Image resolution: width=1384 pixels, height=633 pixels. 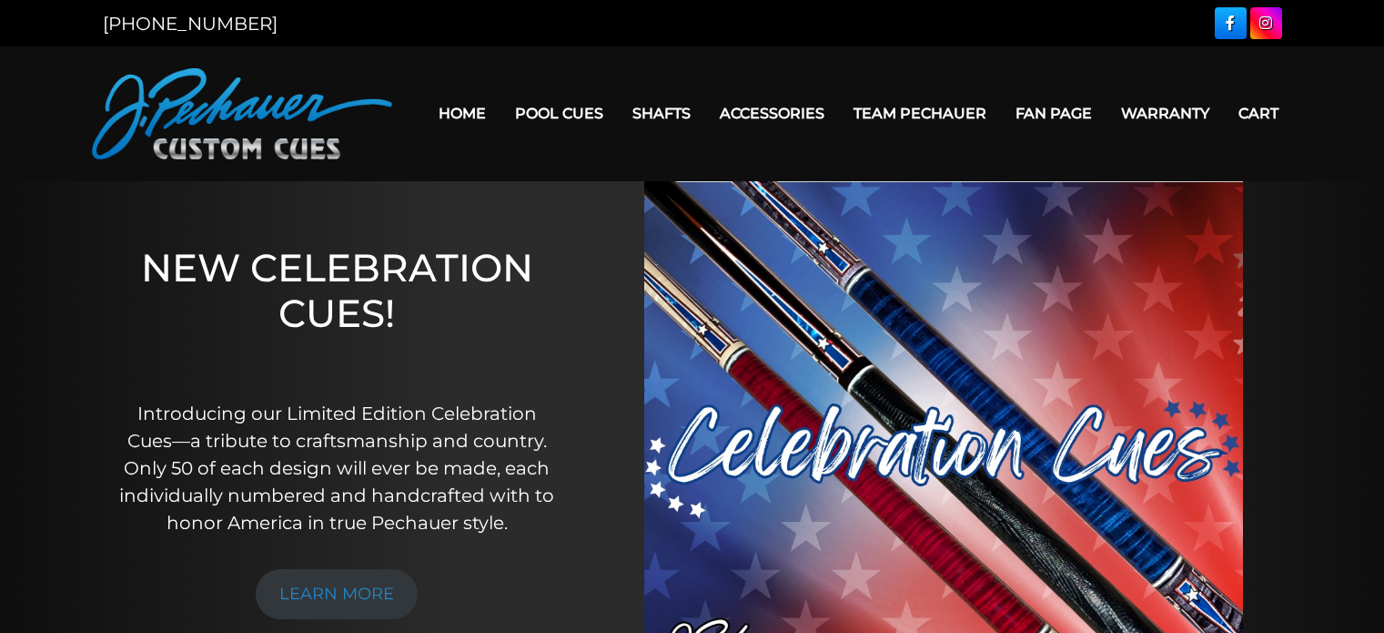 What do you see at coordinates (1165, 113) in the screenshot?
I see `a: Warranty` at bounding box center [1165, 113].